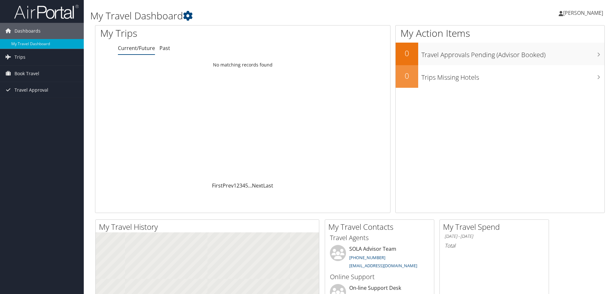 The height and width of the screenshot is (294, 616). Describe the element at coordinates (380, 277) in the screenshot. I see `h3: Online Support` at that location.